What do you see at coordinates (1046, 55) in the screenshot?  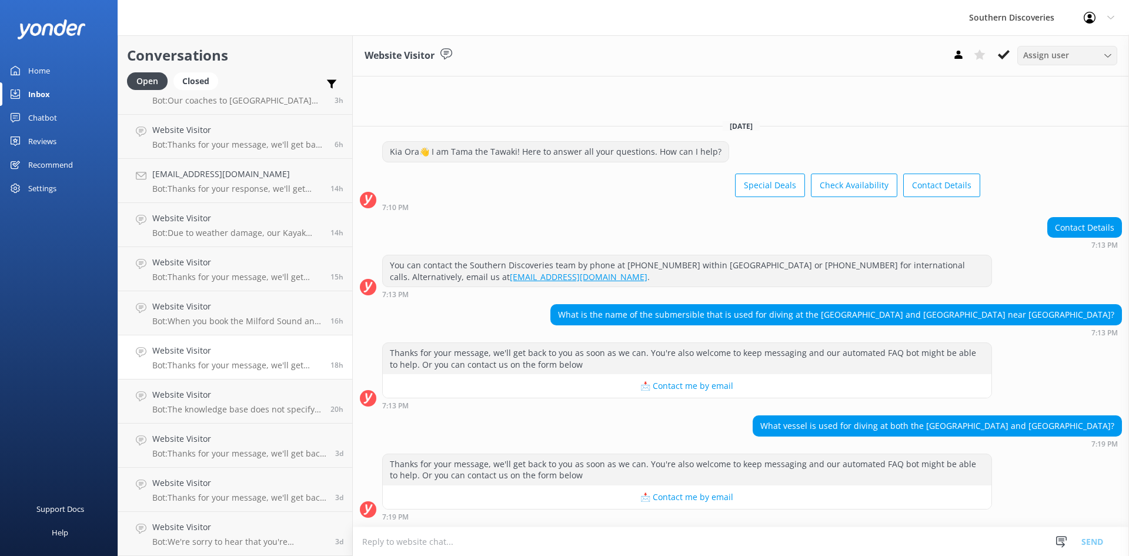 I see `span: Assign user` at bounding box center [1046, 55].